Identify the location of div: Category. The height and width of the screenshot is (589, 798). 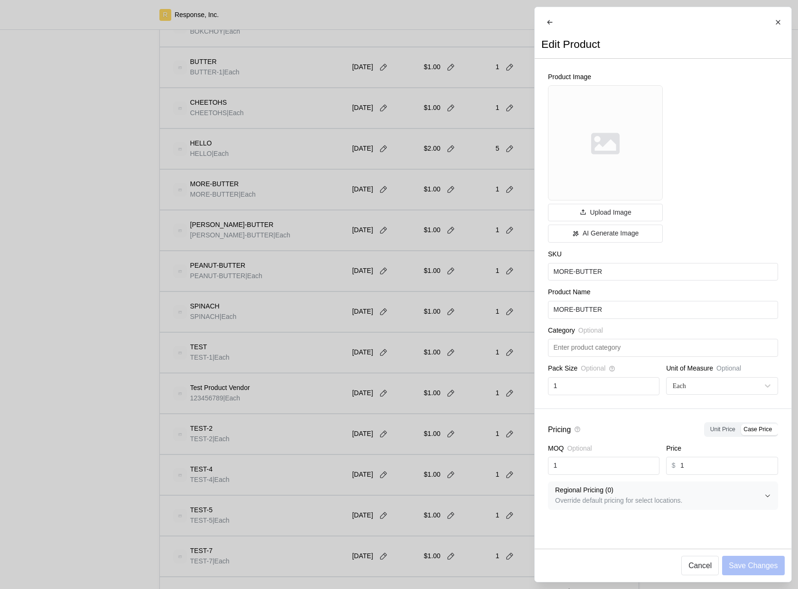
(662, 332).